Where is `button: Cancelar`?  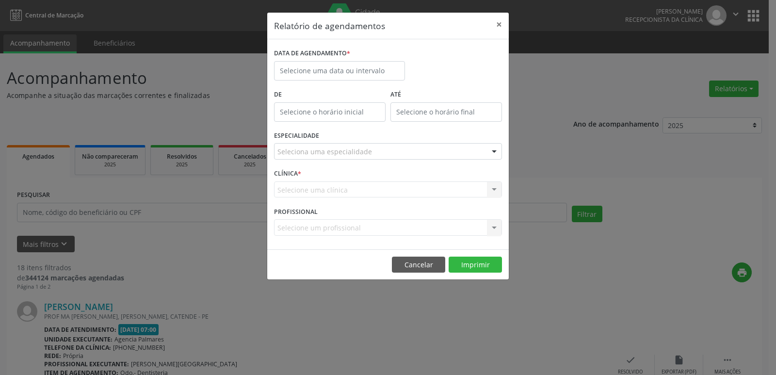
button: Cancelar is located at coordinates (419, 265).